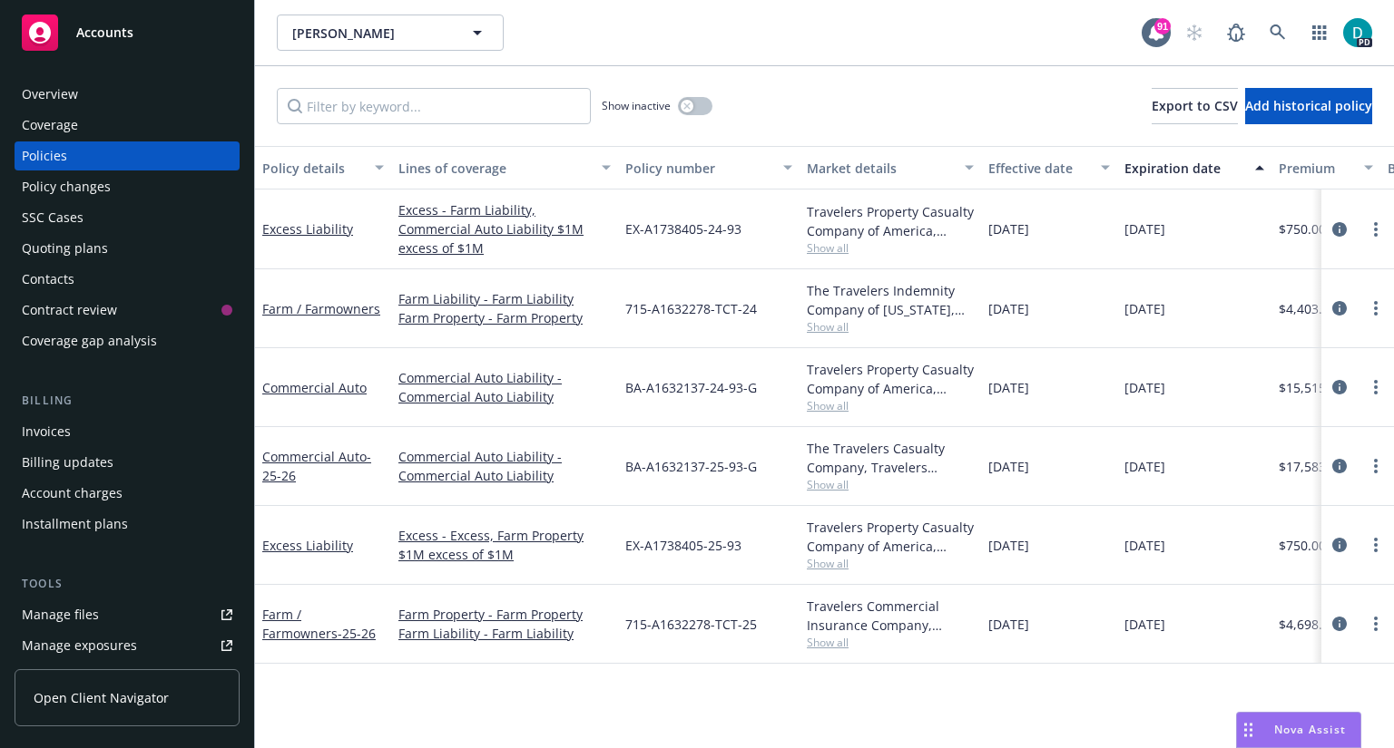  I want to click on input: Filter by keyword..., so click(434, 106).